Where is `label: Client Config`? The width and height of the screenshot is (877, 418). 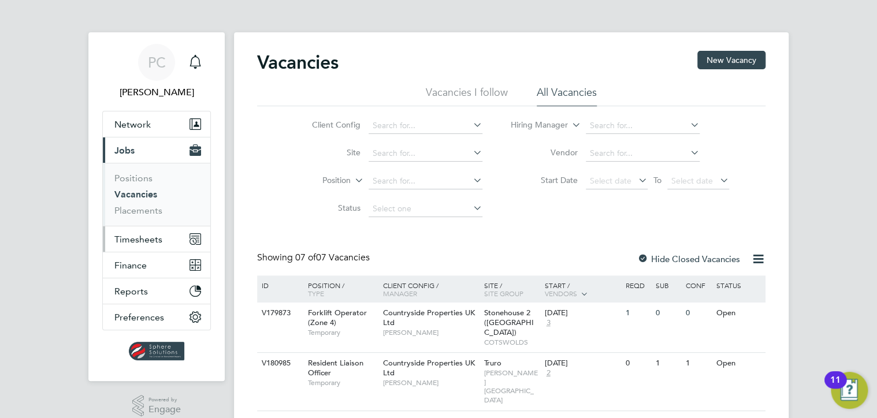 label: Client Config is located at coordinates (327, 125).